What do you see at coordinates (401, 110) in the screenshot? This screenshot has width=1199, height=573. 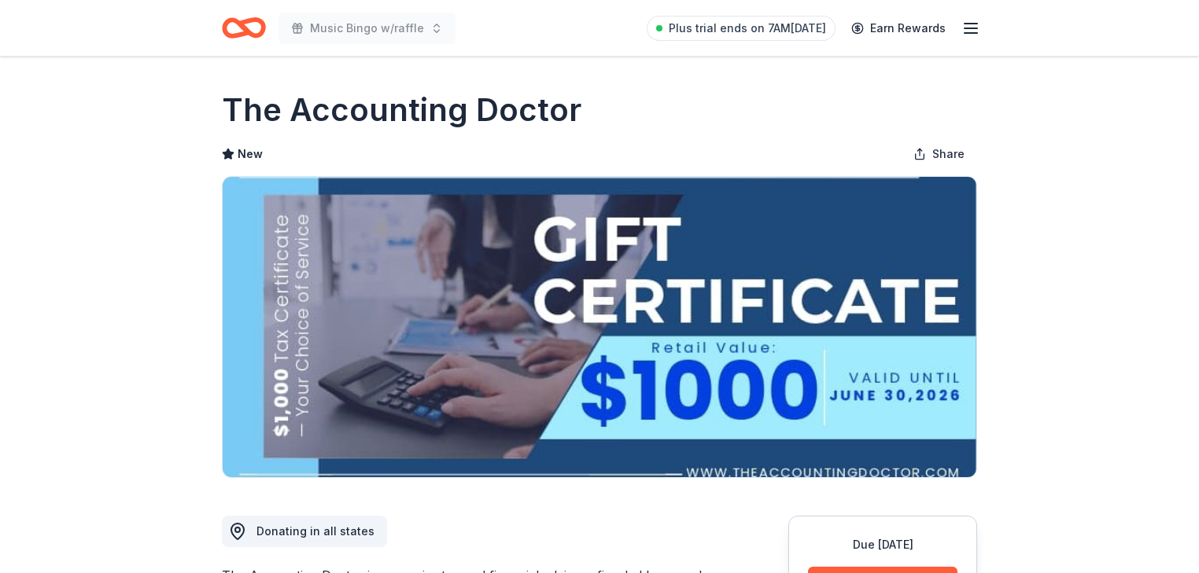 I see `h1: The Accounting Doctor` at bounding box center [401, 110].